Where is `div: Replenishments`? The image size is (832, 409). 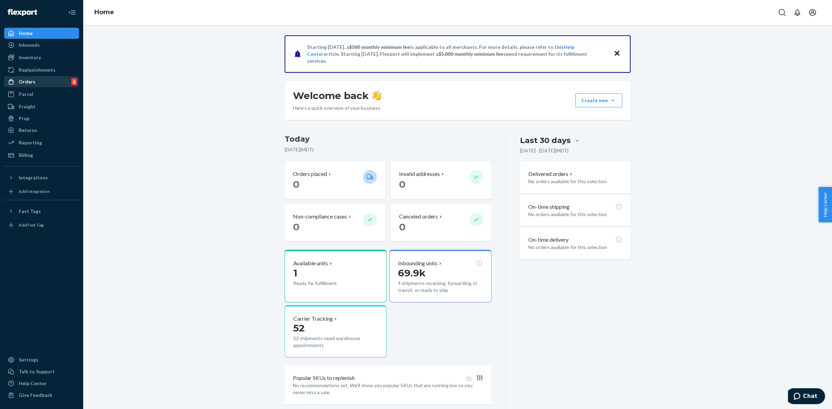
div: Replenishments is located at coordinates (37, 70).